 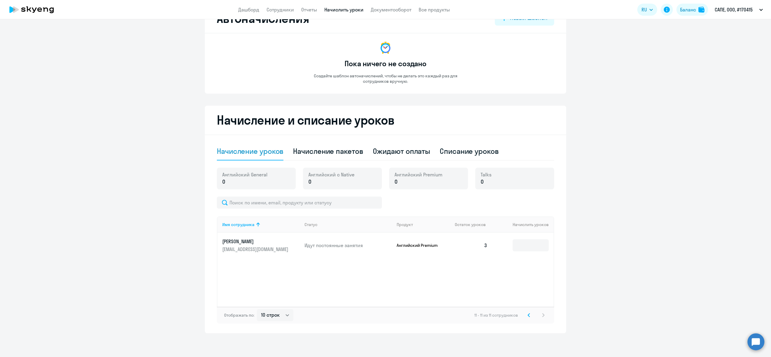 I want to click on th: Начислить уроков, so click(x=523, y=225).